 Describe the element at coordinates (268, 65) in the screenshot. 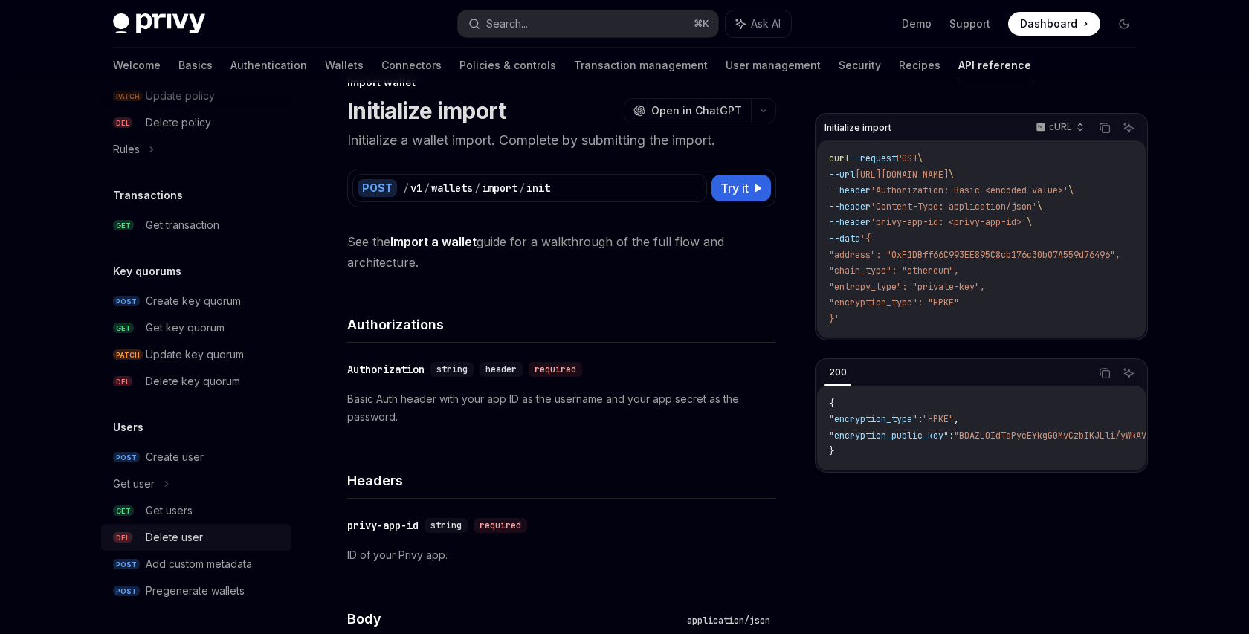

I see `a: Authentication` at that location.